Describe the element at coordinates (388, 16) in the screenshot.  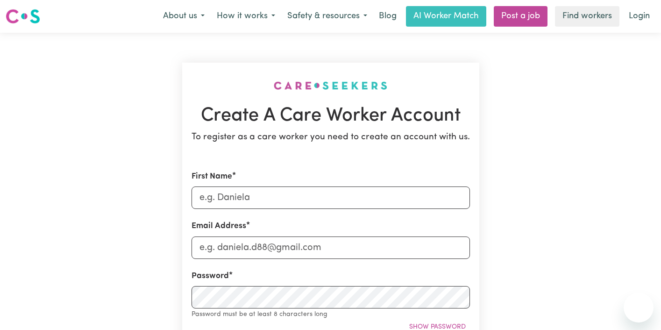
I see `a: Blog` at that location.